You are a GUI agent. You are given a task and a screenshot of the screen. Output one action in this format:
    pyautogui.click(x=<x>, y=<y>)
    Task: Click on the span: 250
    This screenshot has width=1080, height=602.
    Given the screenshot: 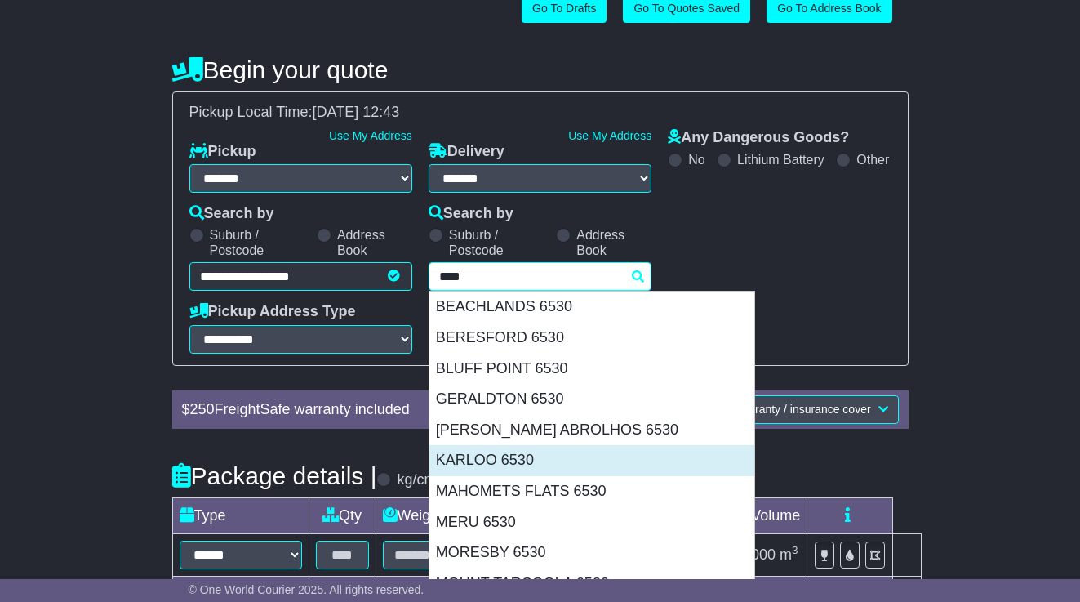 What is the action you would take?
    pyautogui.click(x=202, y=409)
    